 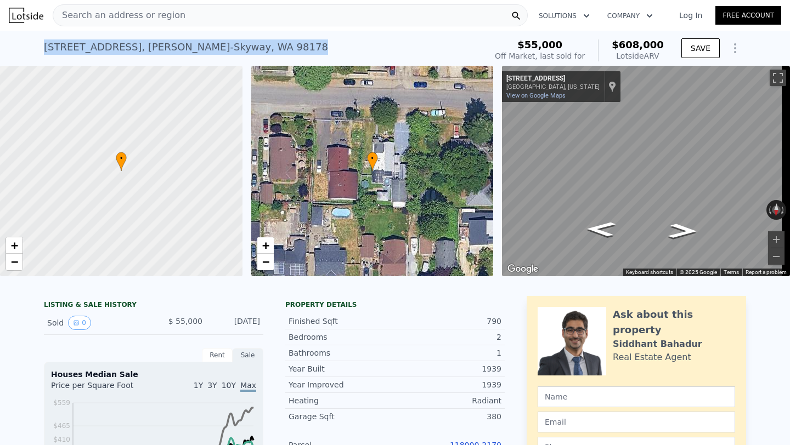 What do you see at coordinates (119, 15) in the screenshot?
I see `span: Search an address or region` at bounding box center [119, 15].